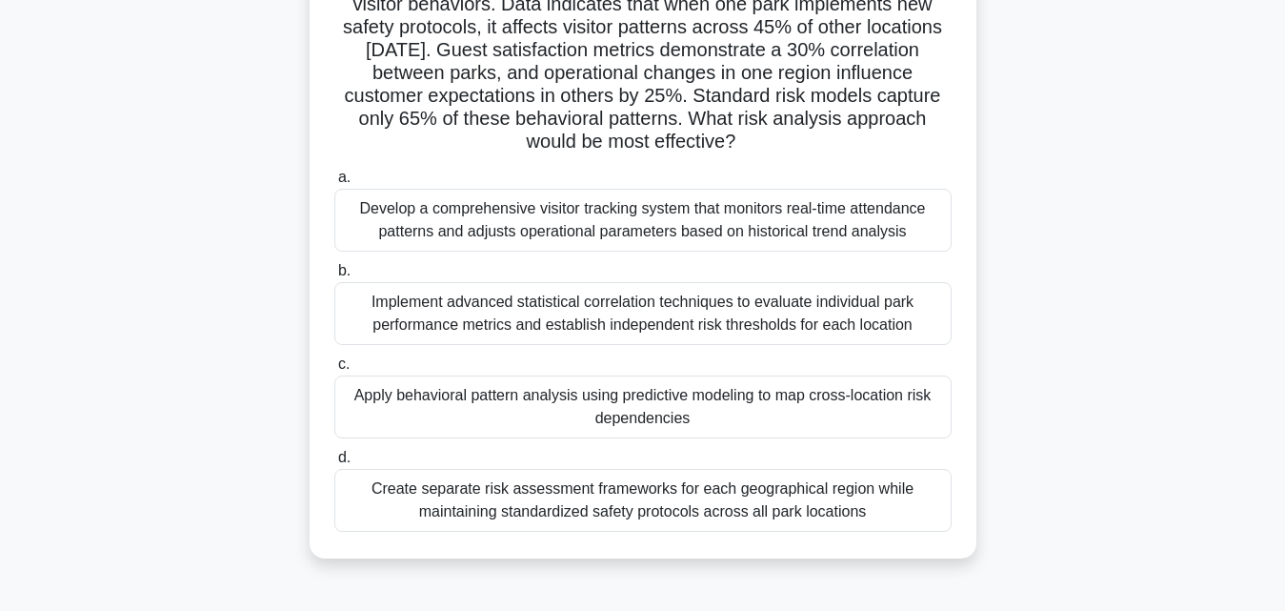 The image size is (1285, 611). I want to click on span: b., so click(344, 270).